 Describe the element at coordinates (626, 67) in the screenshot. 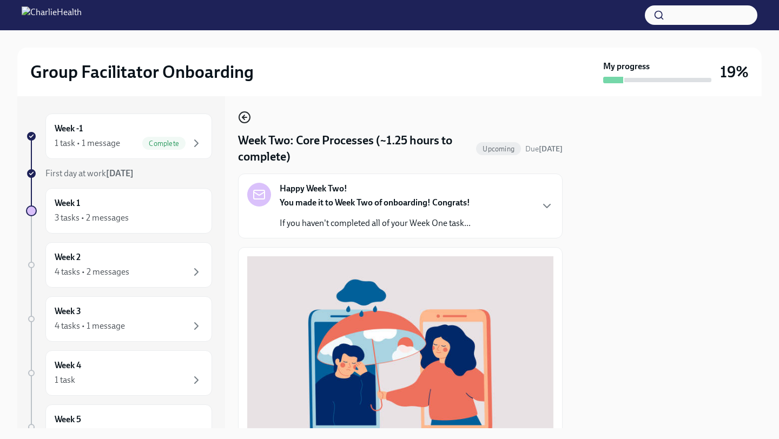

I see `strong: My progress` at that location.